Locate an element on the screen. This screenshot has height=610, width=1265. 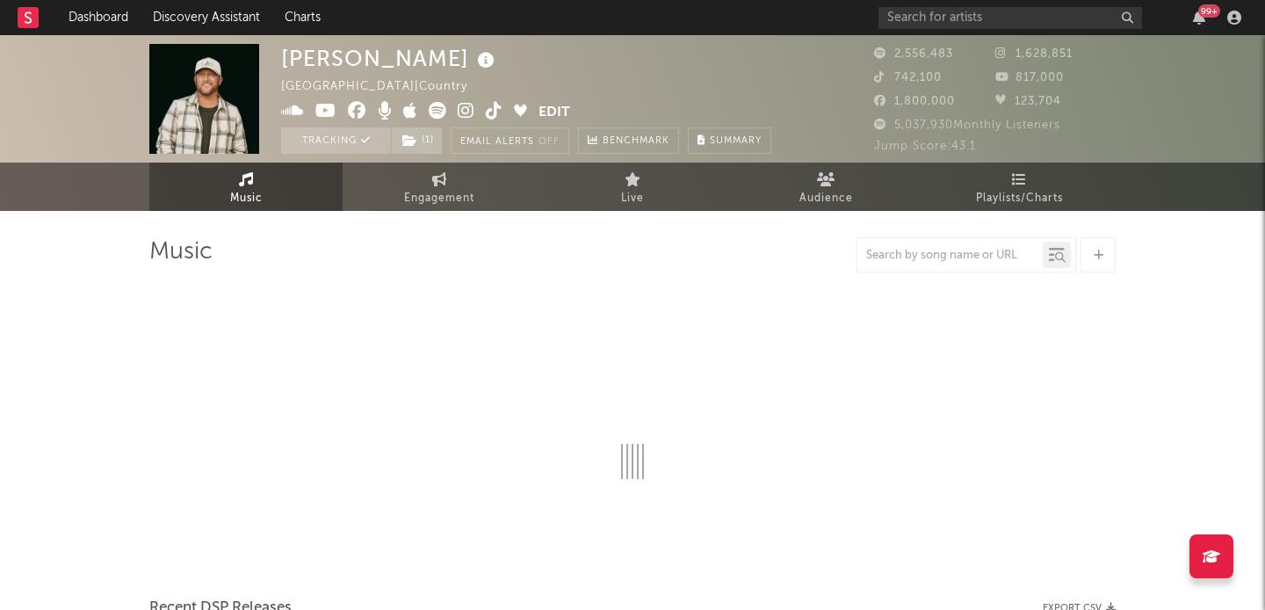
span: Jump Score: 43.1 is located at coordinates (925, 146).